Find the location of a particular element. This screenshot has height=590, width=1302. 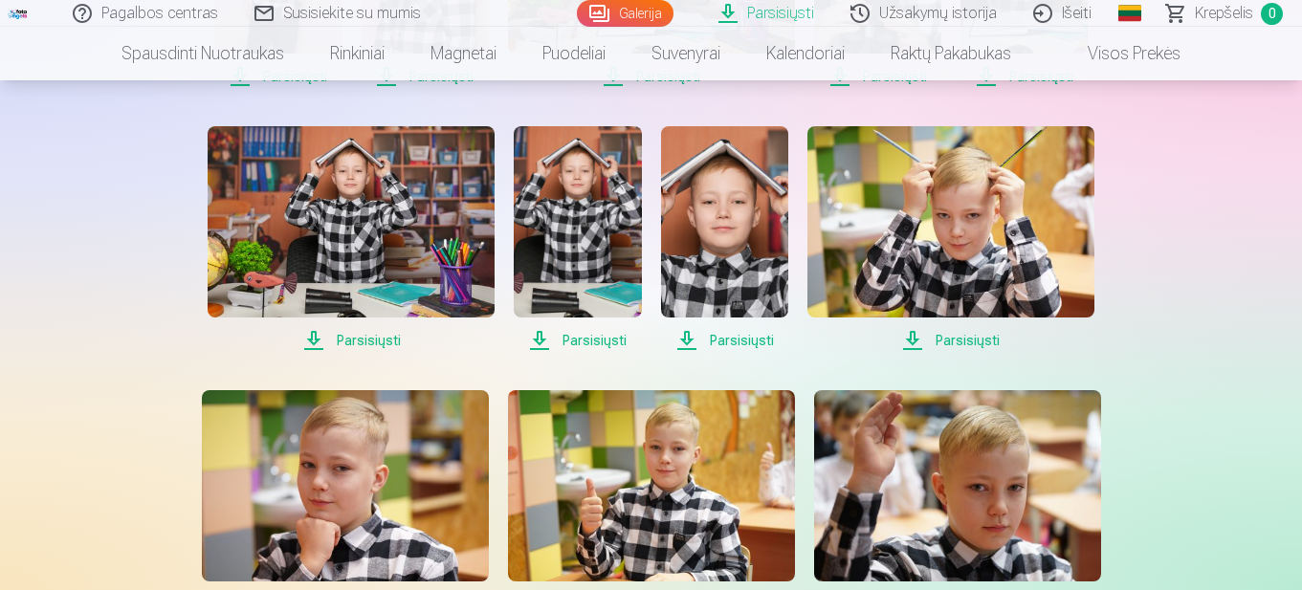

a: Suvenyrai is located at coordinates (686, 54).